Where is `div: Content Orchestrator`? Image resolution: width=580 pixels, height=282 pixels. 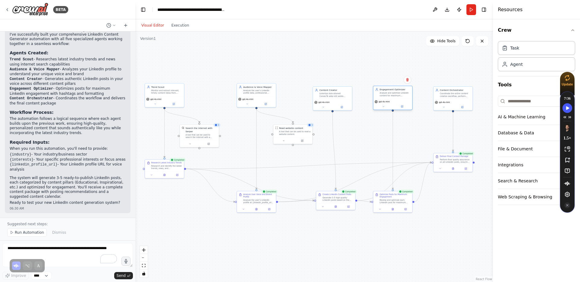
div: Content Orchestrator is located at coordinates (455, 90).